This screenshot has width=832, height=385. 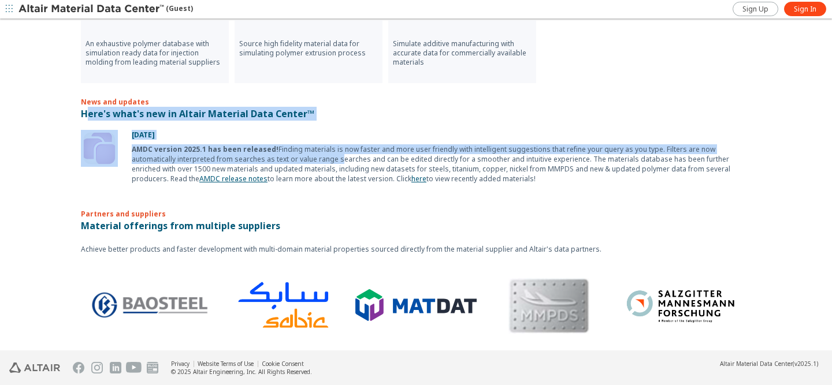 I want to click on b: AMDC version 2025.1 has been released!, so click(x=205, y=149).